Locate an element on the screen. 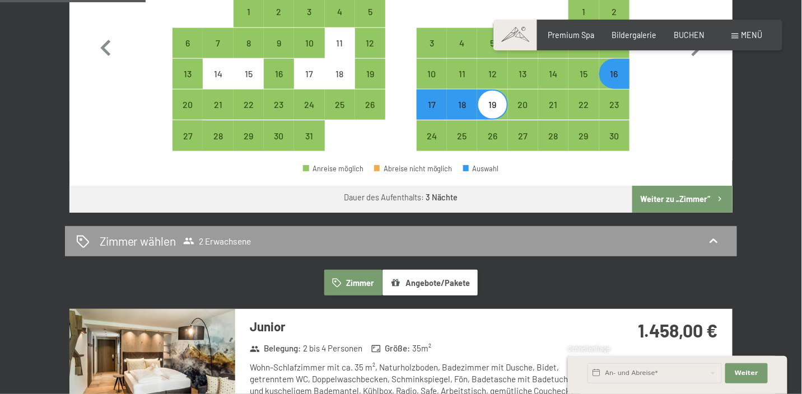 This screenshot has height=394, width=802. div: 26 is located at coordinates (370, 114).